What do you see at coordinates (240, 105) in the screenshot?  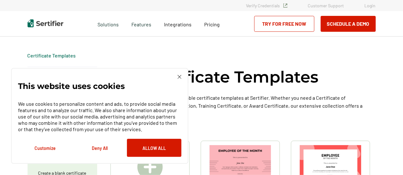 I see `p: Explore a wide selection of customizable certificate templates at Sertifier. Whether you need a C...` at bounding box center [240, 105].